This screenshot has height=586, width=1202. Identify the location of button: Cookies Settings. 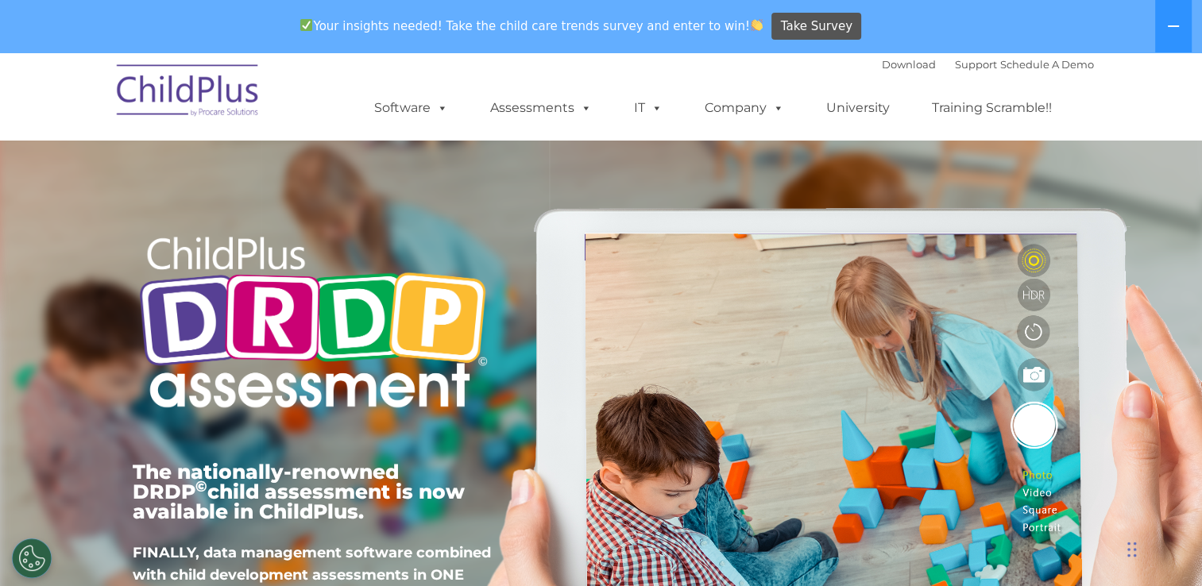
(32, 559).